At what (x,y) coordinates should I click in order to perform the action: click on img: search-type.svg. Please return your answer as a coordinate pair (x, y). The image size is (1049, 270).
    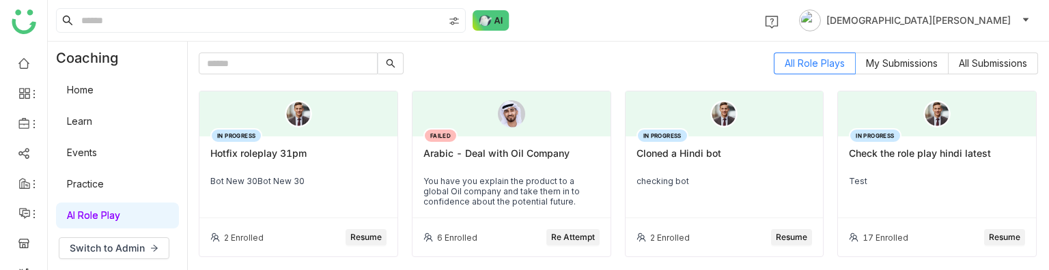
    Looking at the image, I should click on (454, 21).